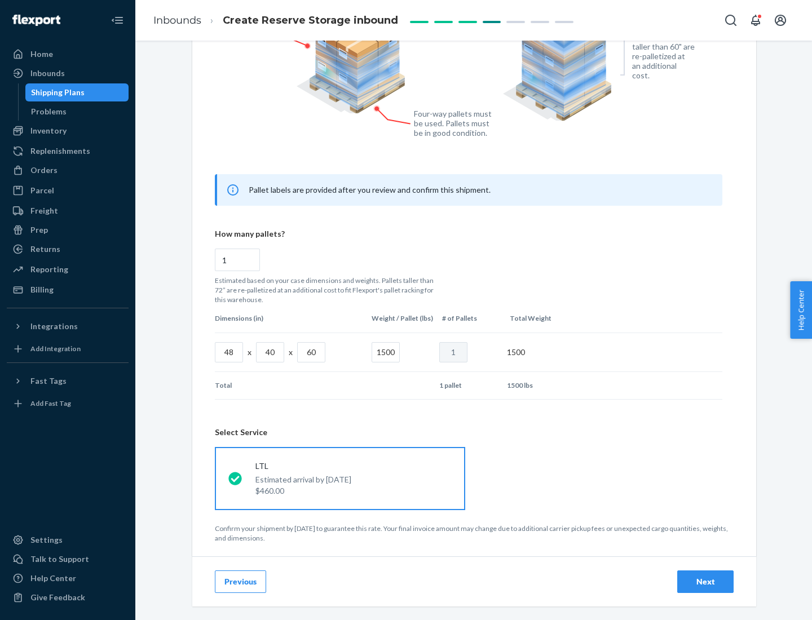 The image size is (812, 620). I want to click on button: Help Center, so click(801, 310).